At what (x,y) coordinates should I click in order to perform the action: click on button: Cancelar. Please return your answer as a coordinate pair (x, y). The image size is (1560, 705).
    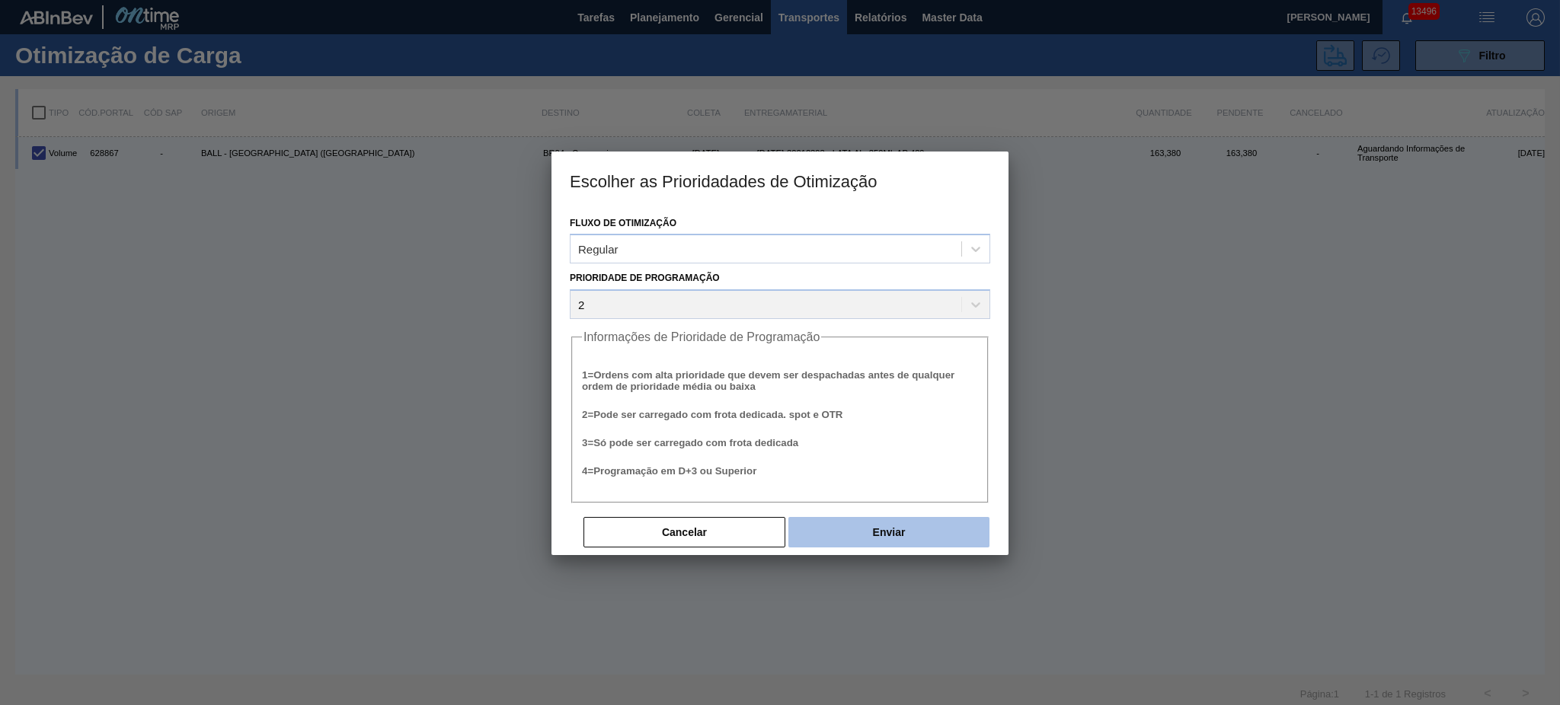
    Looking at the image, I should click on (684, 532).